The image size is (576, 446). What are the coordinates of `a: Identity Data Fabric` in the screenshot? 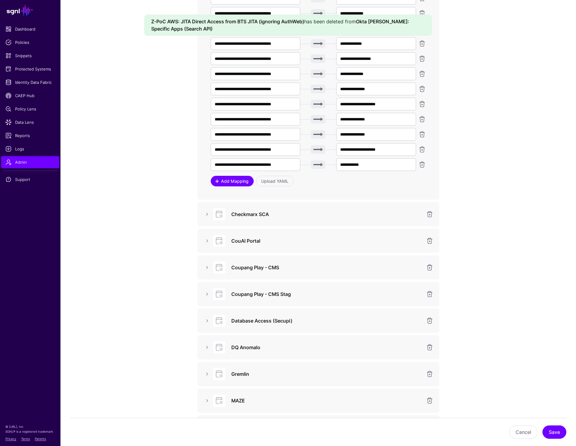 It's located at (30, 82).